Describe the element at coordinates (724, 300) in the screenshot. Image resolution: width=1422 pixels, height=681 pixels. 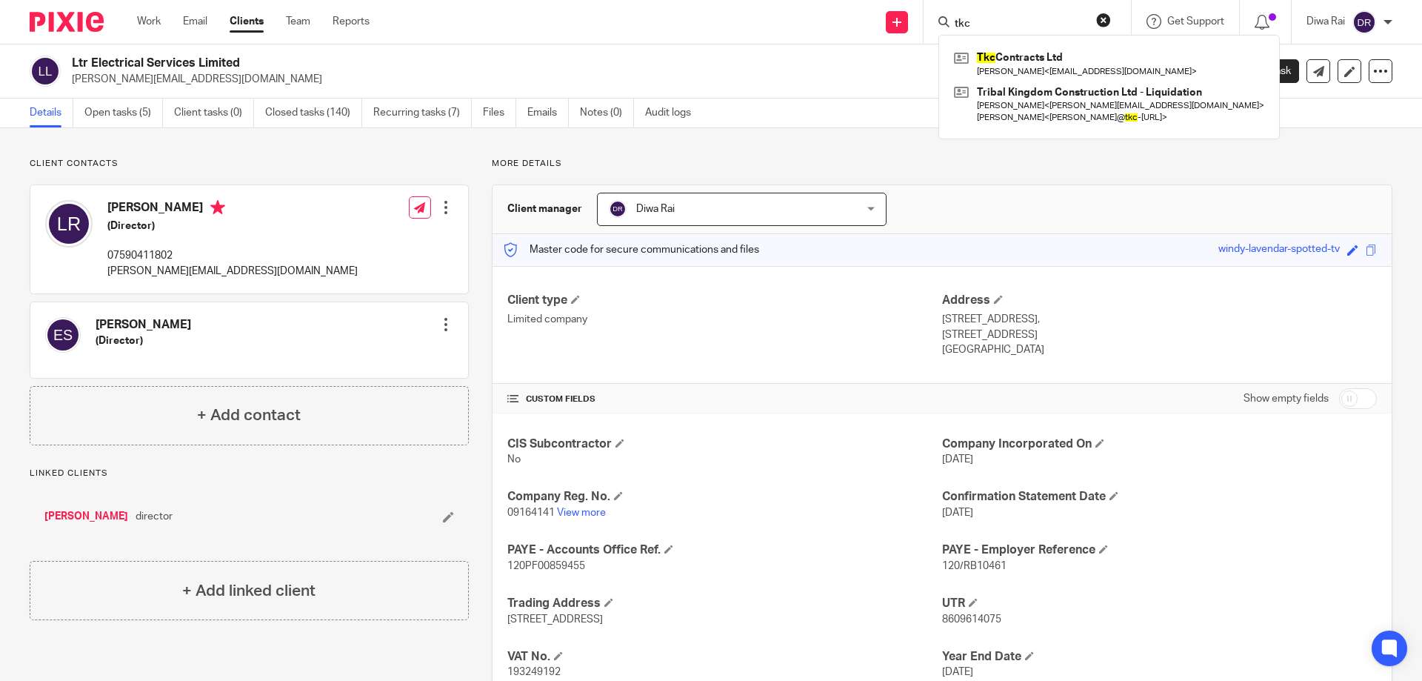
I see `h4: Client type` at that location.